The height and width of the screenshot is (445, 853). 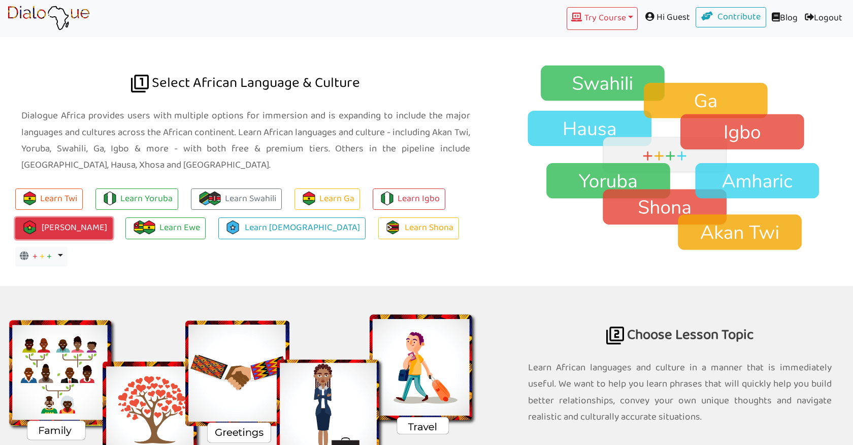 What do you see at coordinates (732, 17) in the screenshot?
I see `a: Contribute` at bounding box center [732, 17].